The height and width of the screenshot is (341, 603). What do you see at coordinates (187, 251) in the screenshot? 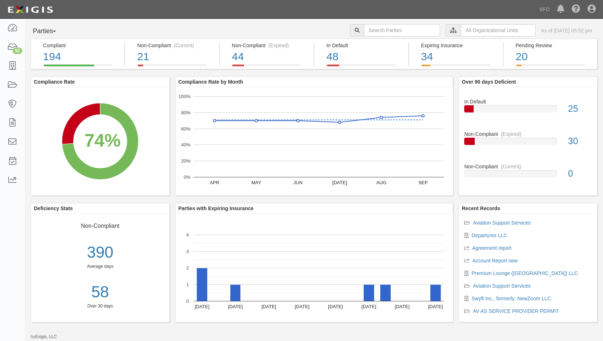
I see `text: 3` at bounding box center [187, 251].